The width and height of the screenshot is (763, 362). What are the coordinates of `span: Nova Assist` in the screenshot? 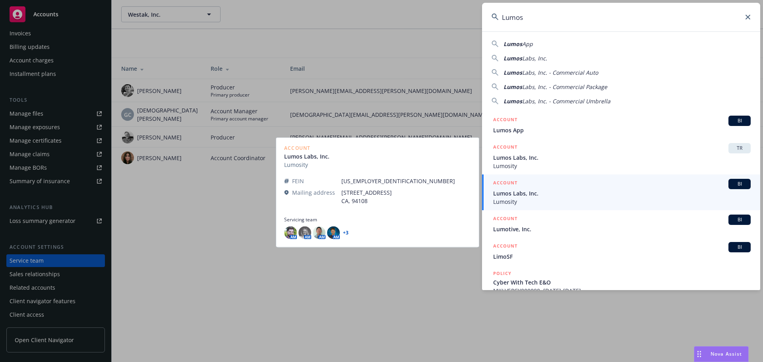 It's located at (726, 354).